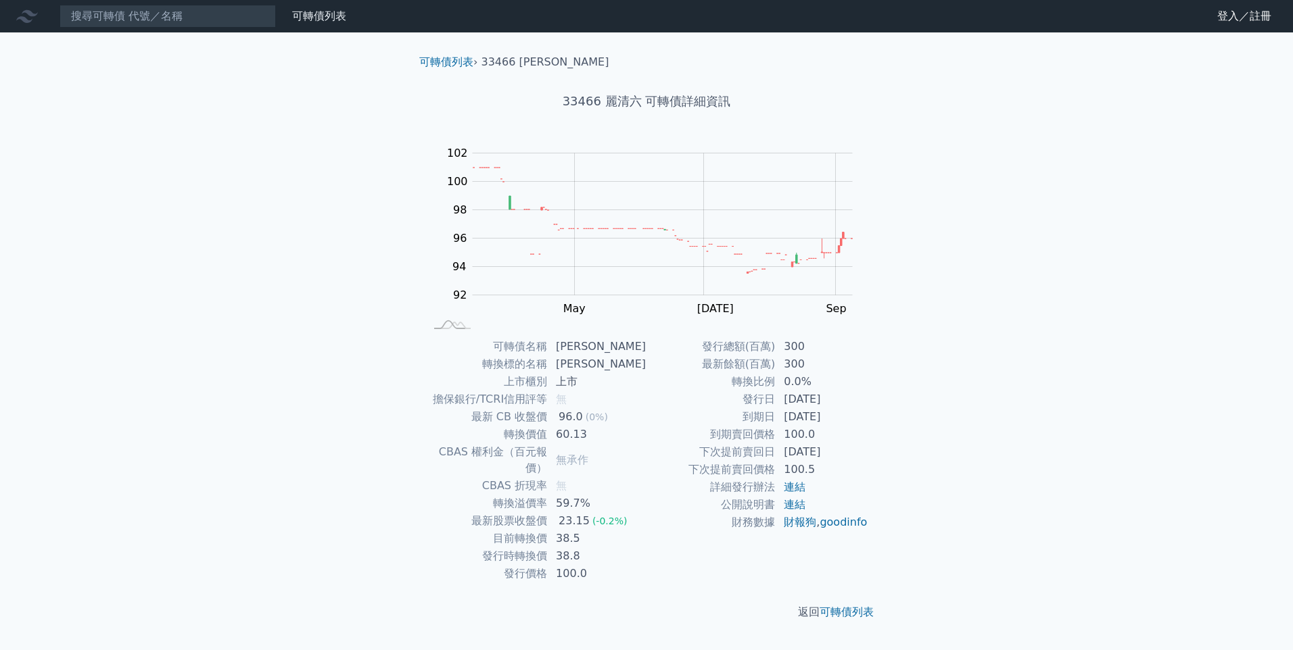  I want to click on span: (0%), so click(596, 417).